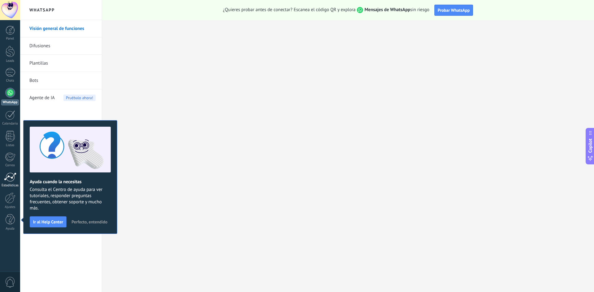 Image resolution: width=594 pixels, height=292 pixels. What do you see at coordinates (89, 222) in the screenshot?
I see `button: Perfecto, entendido` at bounding box center [89, 222].